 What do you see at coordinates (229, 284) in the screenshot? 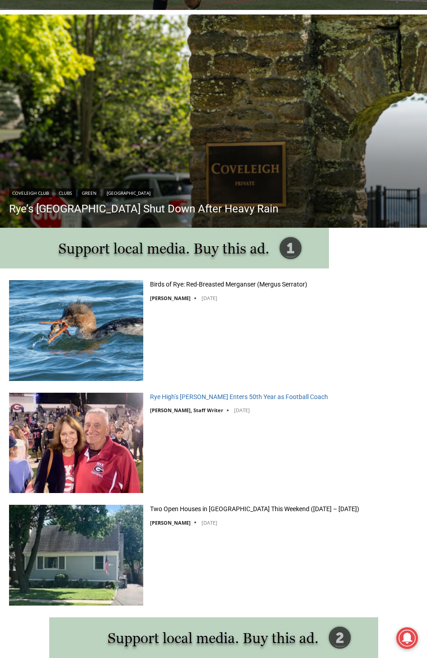
I see `a: Birds of Rye: Red-Breasted Merganser (Mergus Serrator)` at bounding box center [229, 284].